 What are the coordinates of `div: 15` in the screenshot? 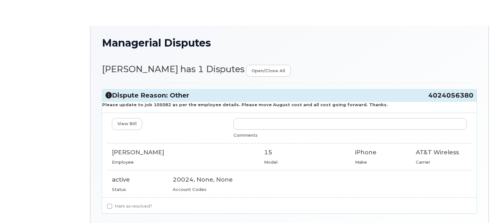 It's located at (305, 153).